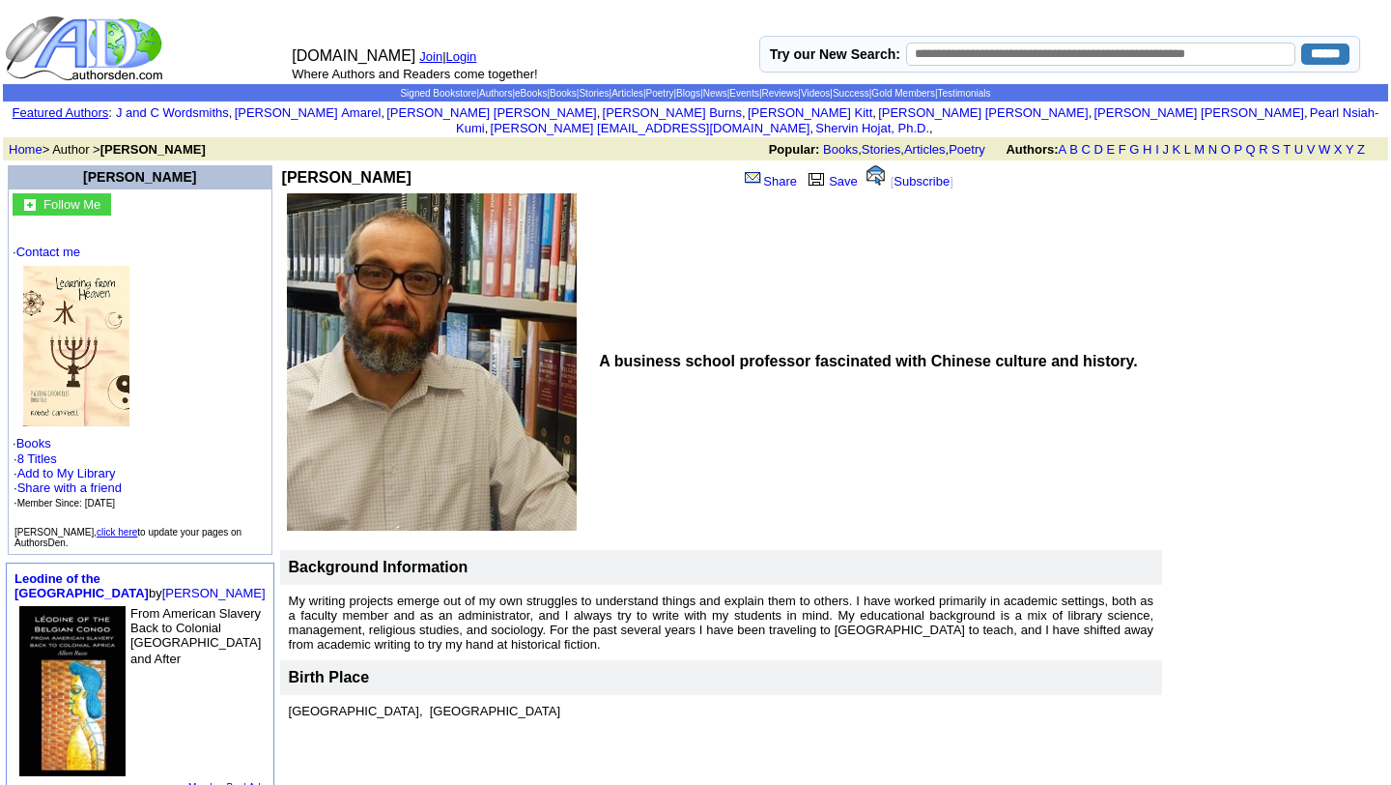 The width and height of the screenshot is (1391, 785). Describe the element at coordinates (1085, 149) in the screenshot. I see `a: C` at that location.